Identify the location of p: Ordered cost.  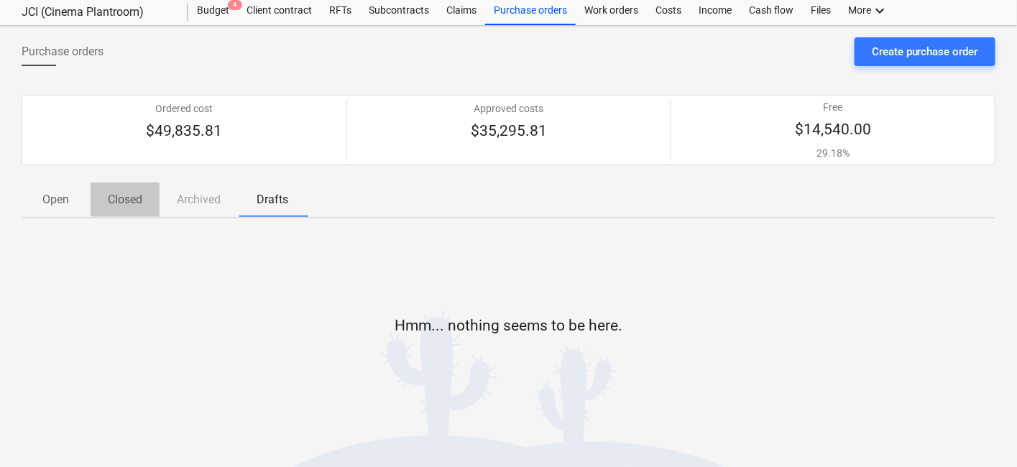
(185, 109).